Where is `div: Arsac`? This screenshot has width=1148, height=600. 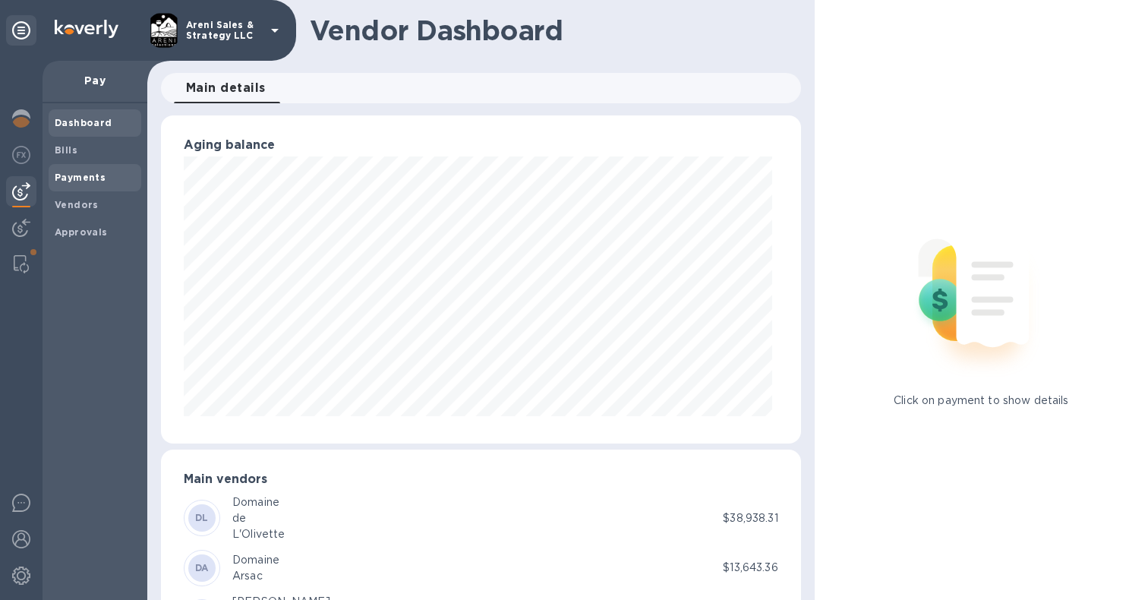
div: Arsac is located at coordinates (256, 575).